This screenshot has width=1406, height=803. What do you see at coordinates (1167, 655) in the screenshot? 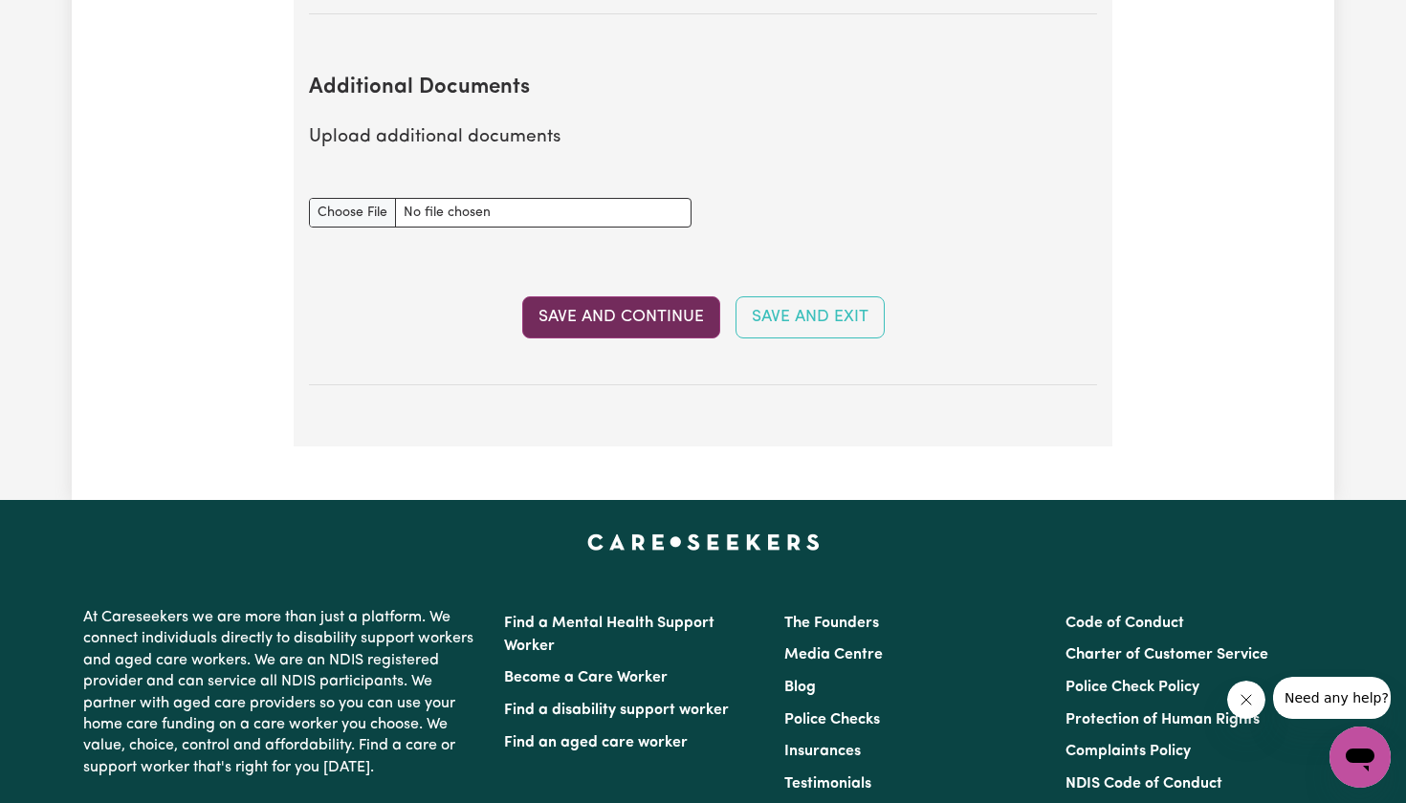
I see `a: Charter of Customer Service` at bounding box center [1167, 655].